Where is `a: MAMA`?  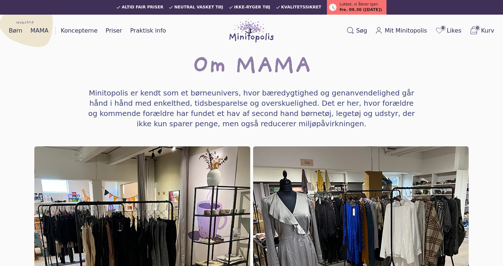
a: MAMA is located at coordinates (39, 31).